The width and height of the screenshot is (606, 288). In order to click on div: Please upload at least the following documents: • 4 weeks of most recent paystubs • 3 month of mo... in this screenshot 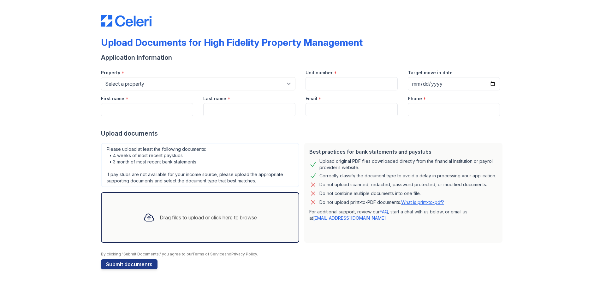, I will do `click(200, 165)`.